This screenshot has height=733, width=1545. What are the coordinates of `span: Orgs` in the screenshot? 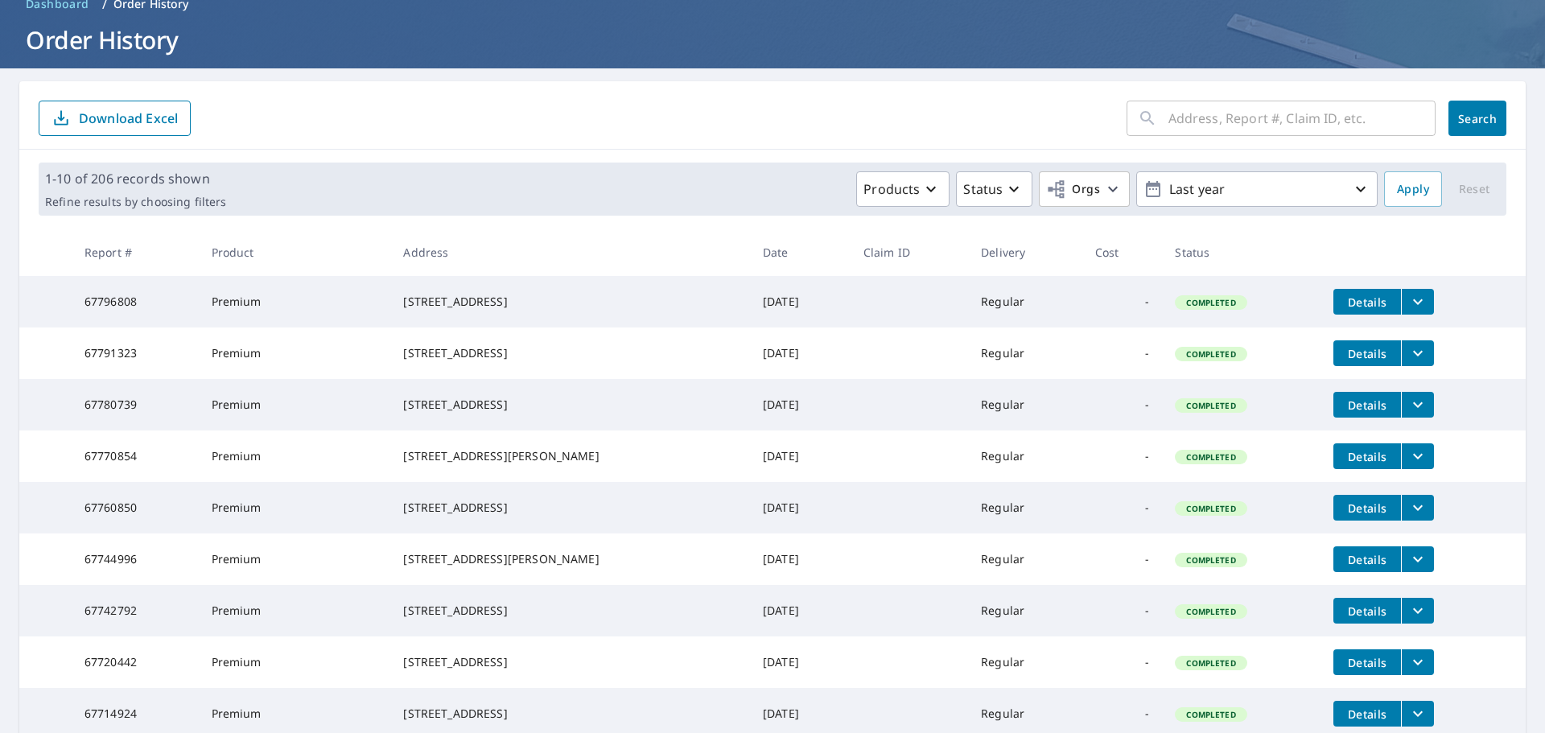 It's located at (1072, 189).